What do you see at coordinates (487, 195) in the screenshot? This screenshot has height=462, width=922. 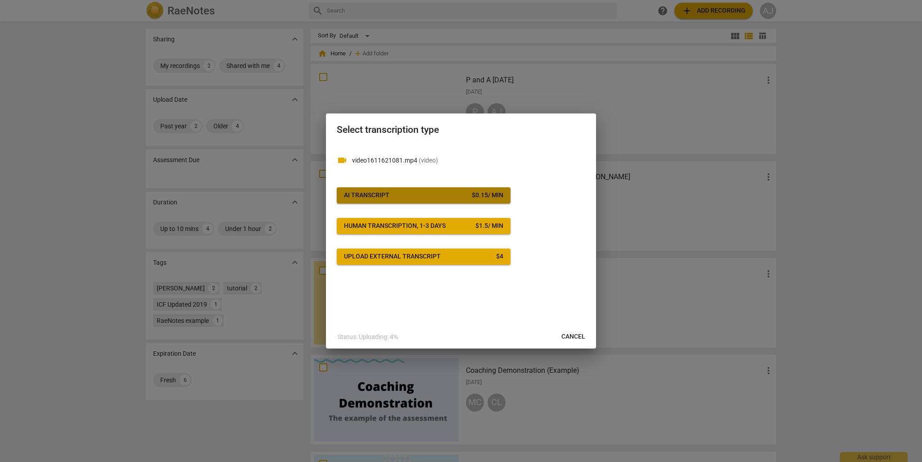 I see `div: $ 0.15 / min` at bounding box center [487, 195].